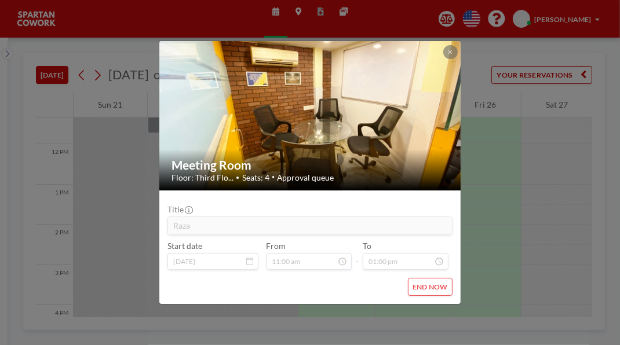 This screenshot has width=620, height=345. What do you see at coordinates (310, 226) in the screenshot?
I see `input: Kuldeep's reservation` at bounding box center [310, 226].